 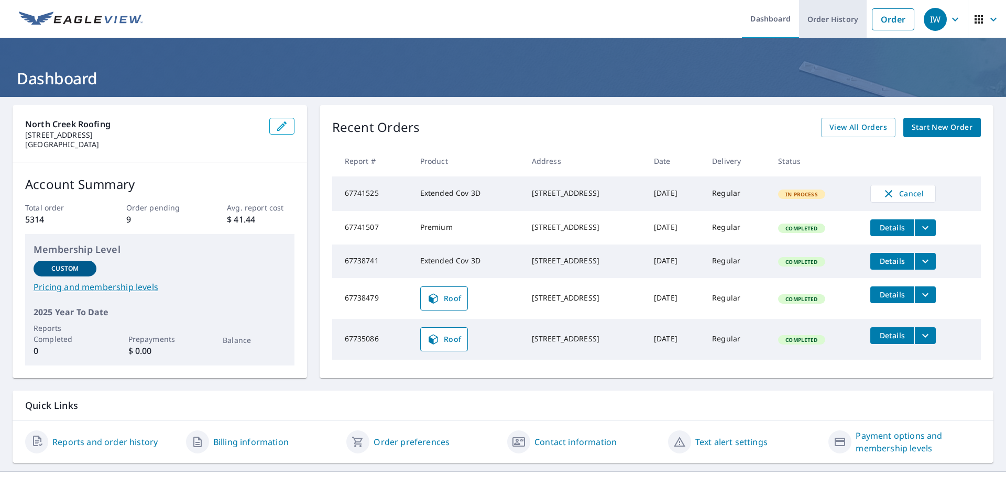 What do you see at coordinates (260, 207) in the screenshot?
I see `p: Avg. report cost` at bounding box center [260, 207].